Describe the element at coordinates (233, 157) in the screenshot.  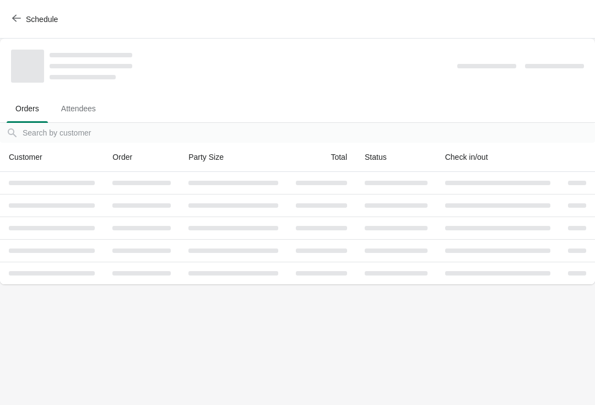
I see `th: Party Size` at that location.